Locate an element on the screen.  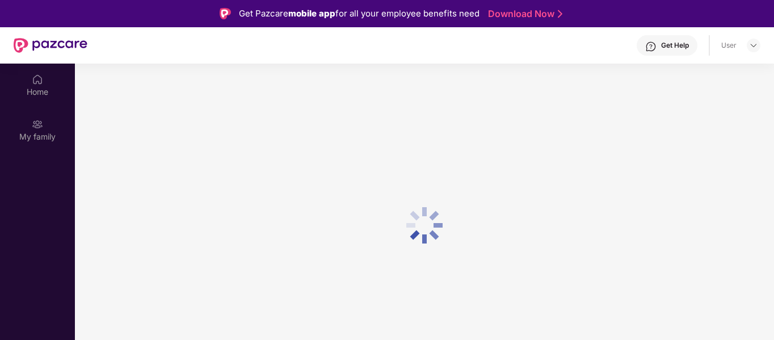
img: Logo is located at coordinates (225, 14).